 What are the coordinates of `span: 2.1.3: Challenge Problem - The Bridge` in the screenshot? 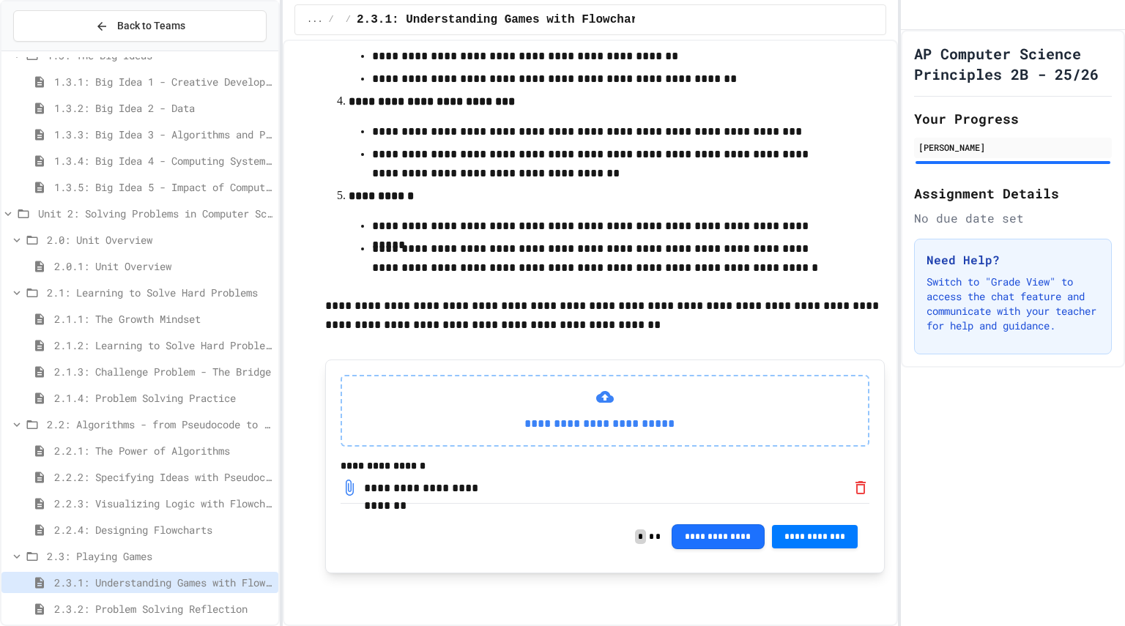 It's located at (163, 372).